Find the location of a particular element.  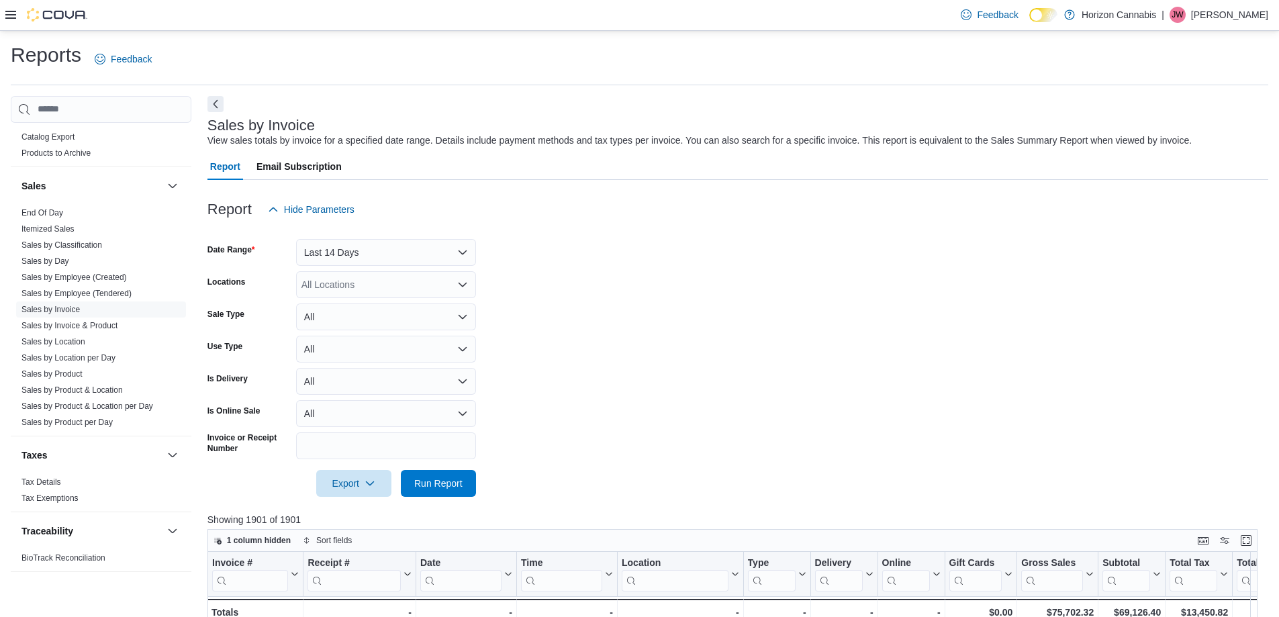

span: Dark Mode is located at coordinates (1029, 22).